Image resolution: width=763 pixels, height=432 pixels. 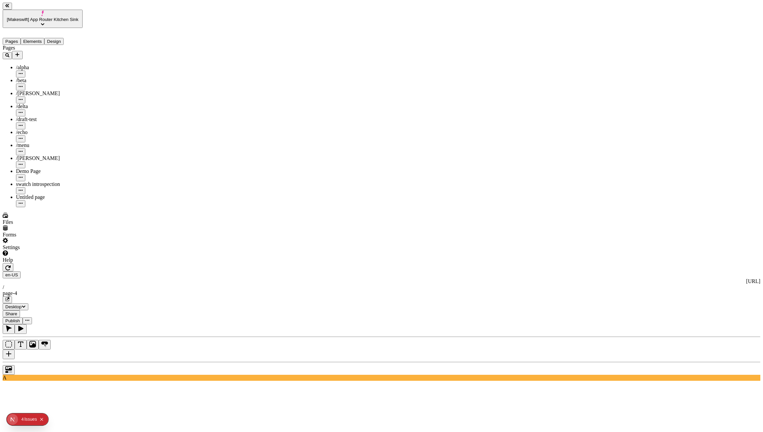 What do you see at coordinates (43, 235) in the screenshot?
I see `div: Forms` at bounding box center [43, 235].